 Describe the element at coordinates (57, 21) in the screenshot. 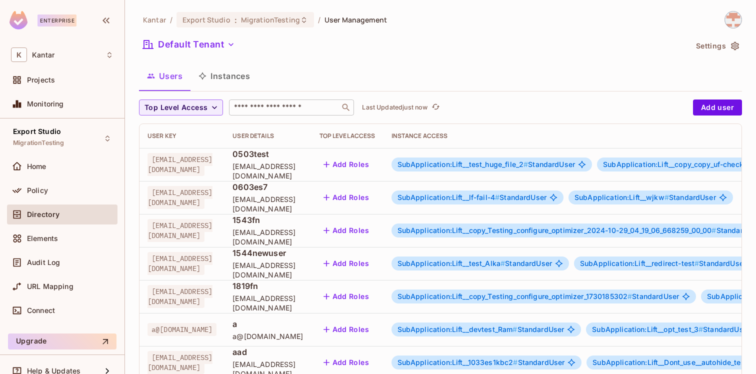

I see `div: Enterprise` at that location.